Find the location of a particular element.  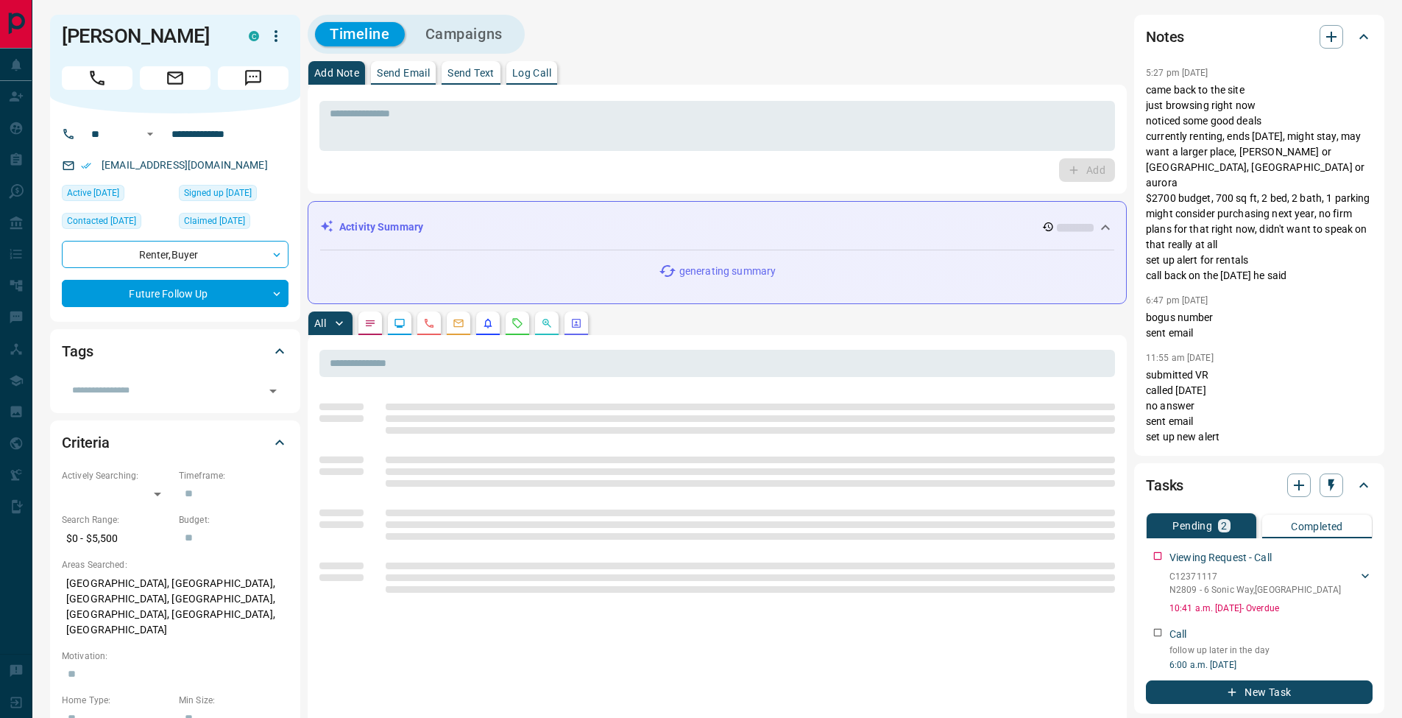

p: Budget: is located at coordinates (233, 520).